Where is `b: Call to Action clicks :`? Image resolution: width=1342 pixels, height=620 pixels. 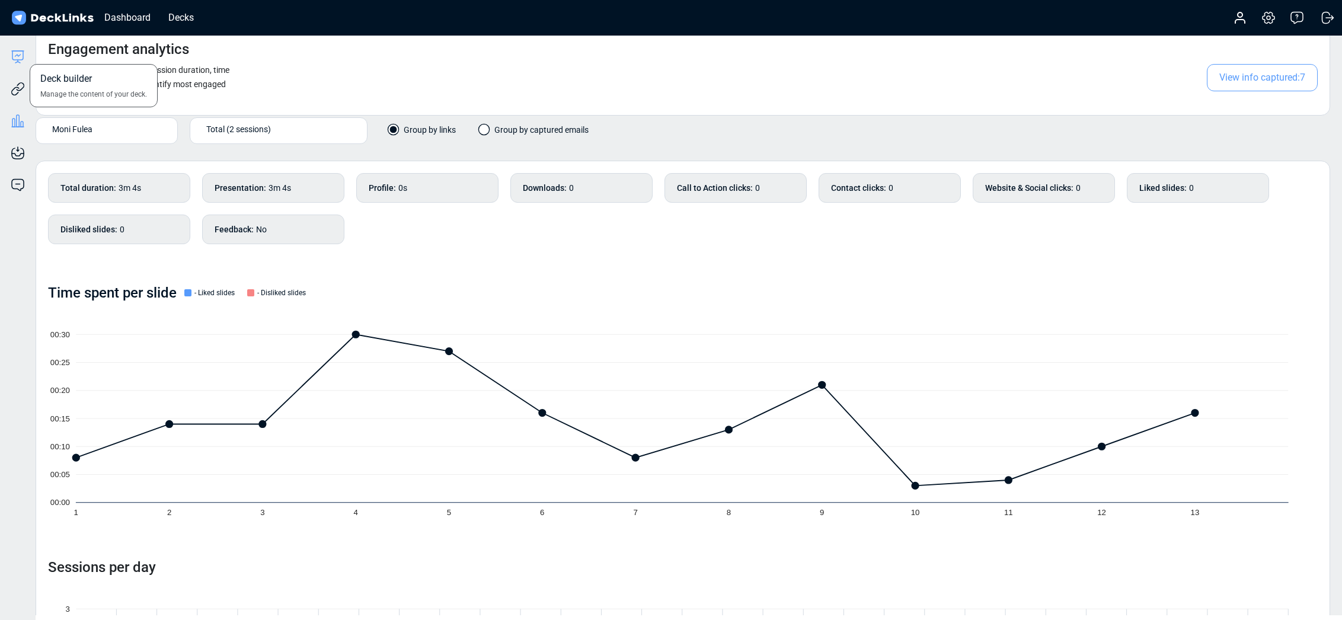
b: Call to Action clicks : is located at coordinates (715, 188).